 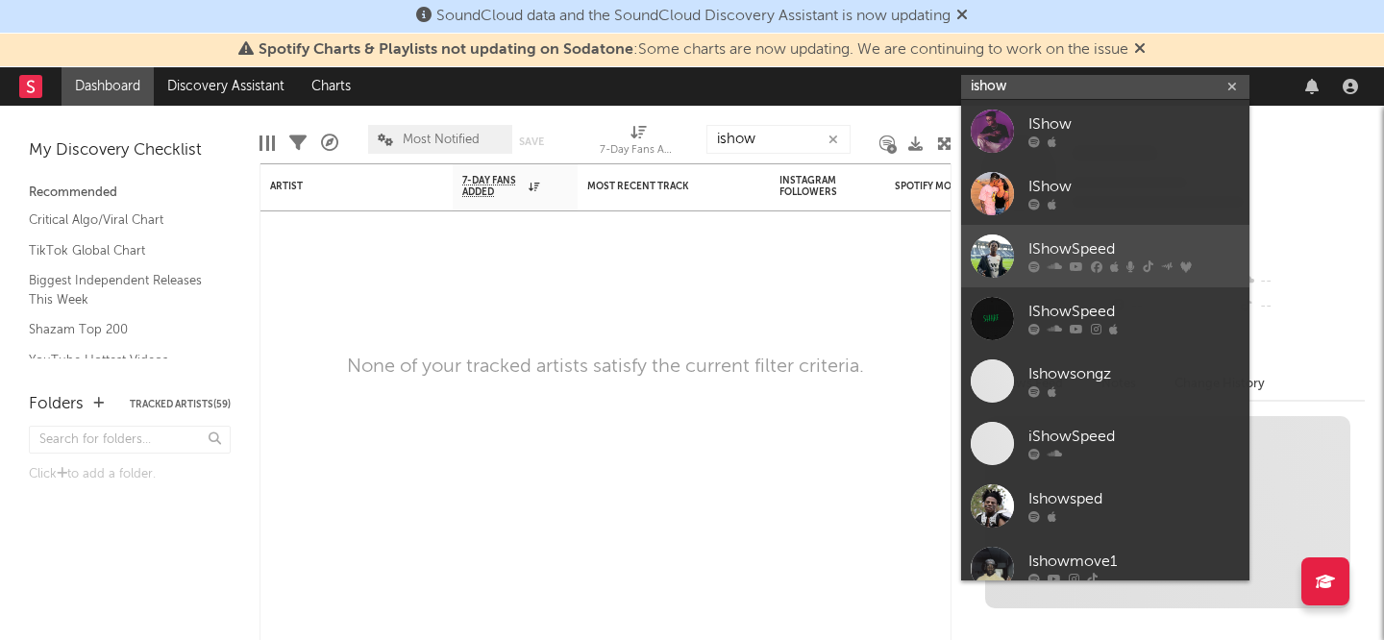 I want to click on div: None of your tracked artists satisfy the current filter criteria., so click(x=606, y=367).